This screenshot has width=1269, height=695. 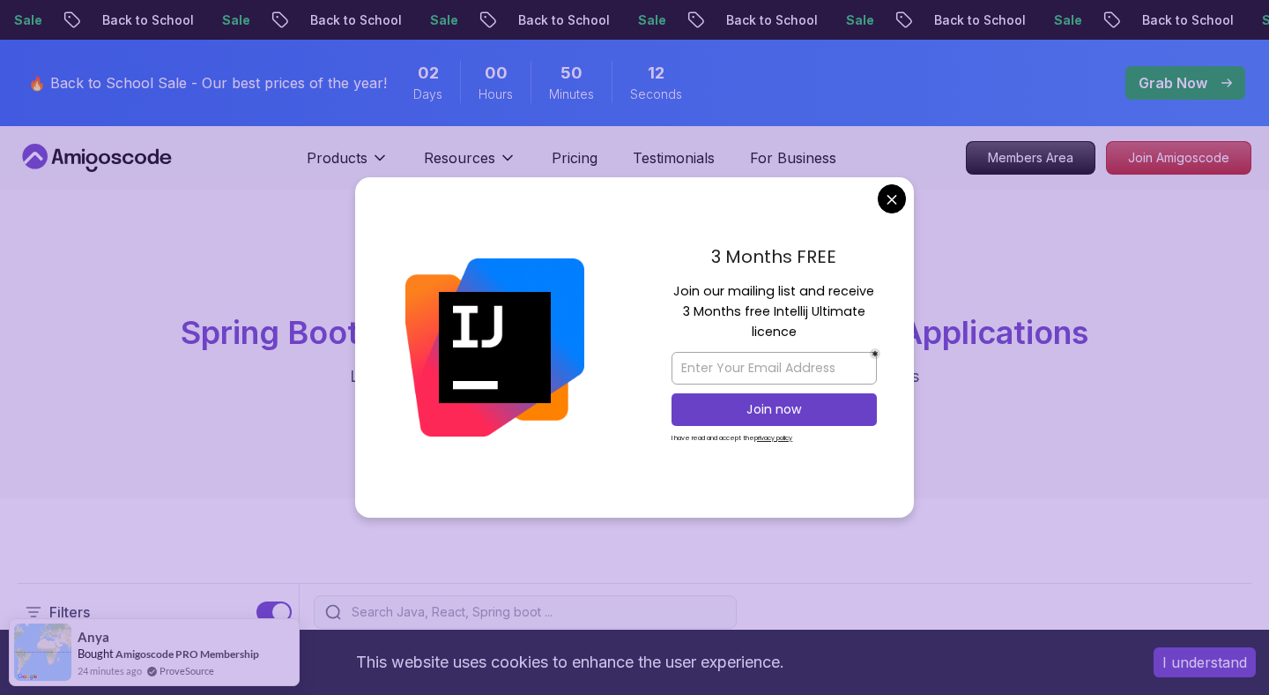 I want to click on a: For Business, so click(x=793, y=158).